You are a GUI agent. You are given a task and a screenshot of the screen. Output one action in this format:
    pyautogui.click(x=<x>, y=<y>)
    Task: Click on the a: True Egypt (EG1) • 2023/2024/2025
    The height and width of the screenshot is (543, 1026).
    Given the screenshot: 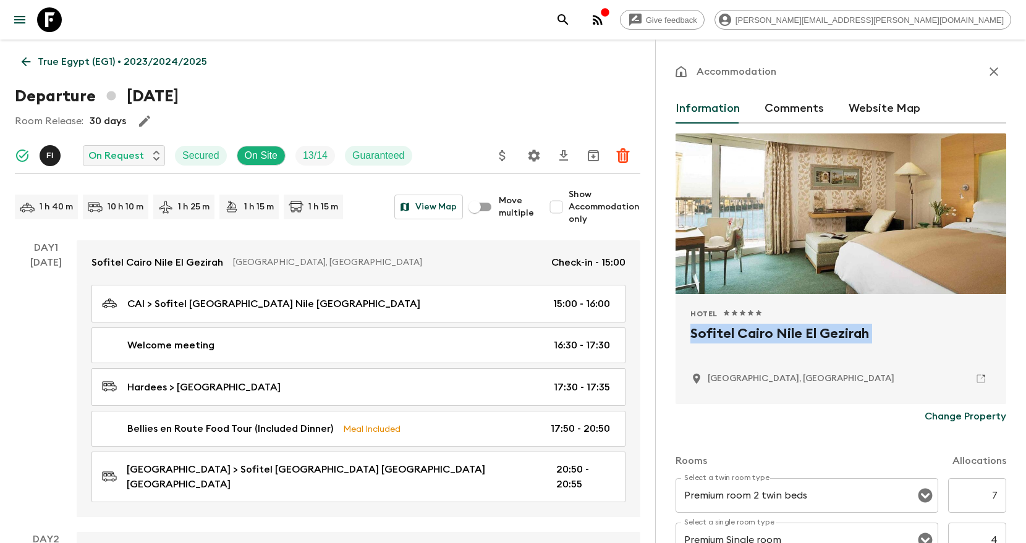 What is the action you would take?
    pyautogui.click(x=114, y=62)
    